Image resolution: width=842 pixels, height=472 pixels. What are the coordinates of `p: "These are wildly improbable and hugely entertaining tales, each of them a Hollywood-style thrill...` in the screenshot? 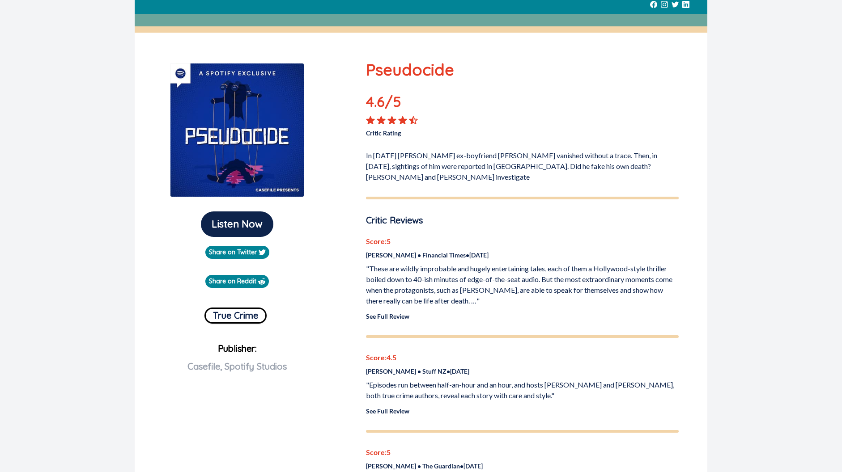 It's located at (522, 285).